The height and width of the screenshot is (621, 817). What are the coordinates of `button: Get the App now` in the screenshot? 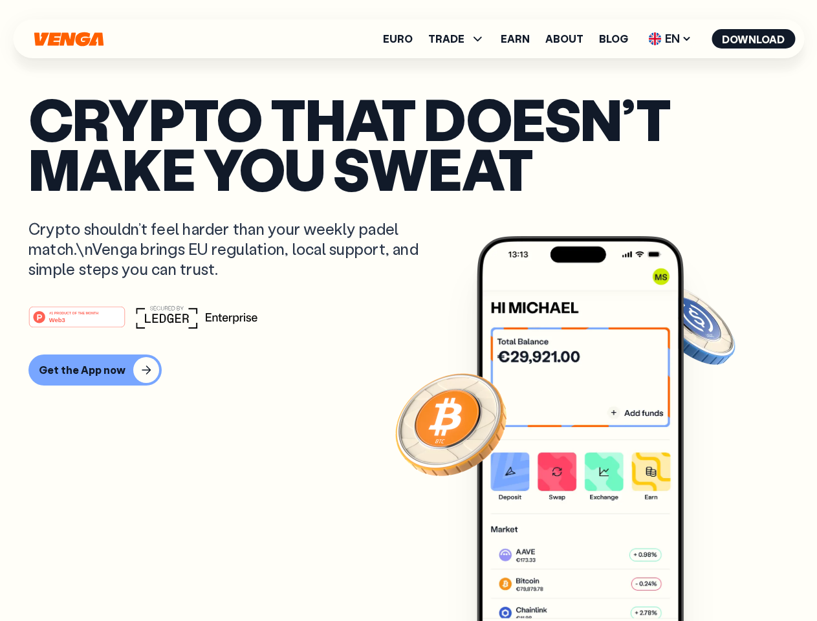 It's located at (95, 370).